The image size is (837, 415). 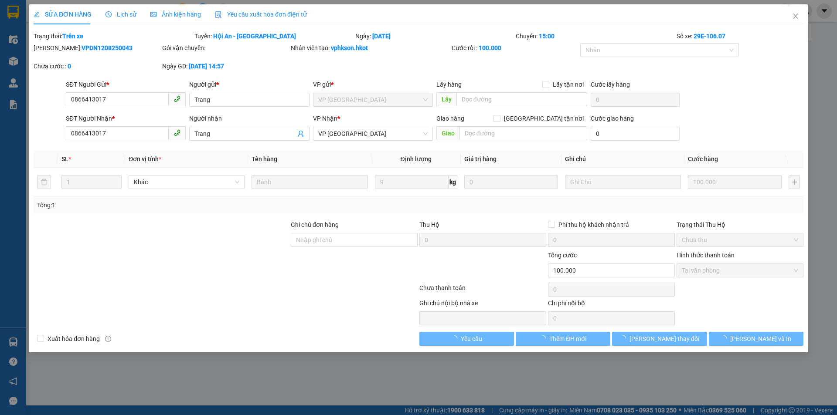 What do you see at coordinates (705, 255) in the screenshot?
I see `label: Hình thức thanh toán` at bounding box center [705, 255].